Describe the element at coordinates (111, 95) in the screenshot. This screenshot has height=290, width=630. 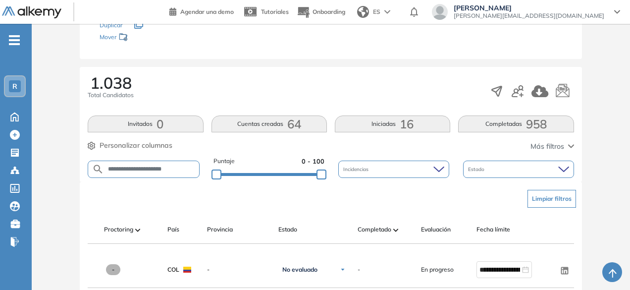
I see `span: Total Candidatos` at that location.